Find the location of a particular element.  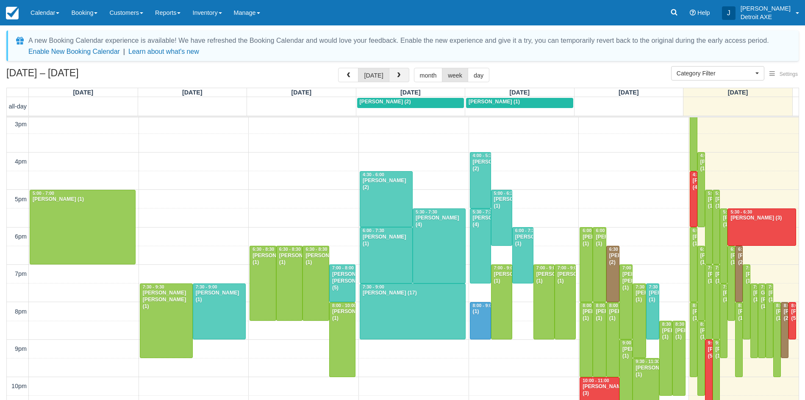

span: 5:00 - 6:30 is located at coordinates (505, 193).